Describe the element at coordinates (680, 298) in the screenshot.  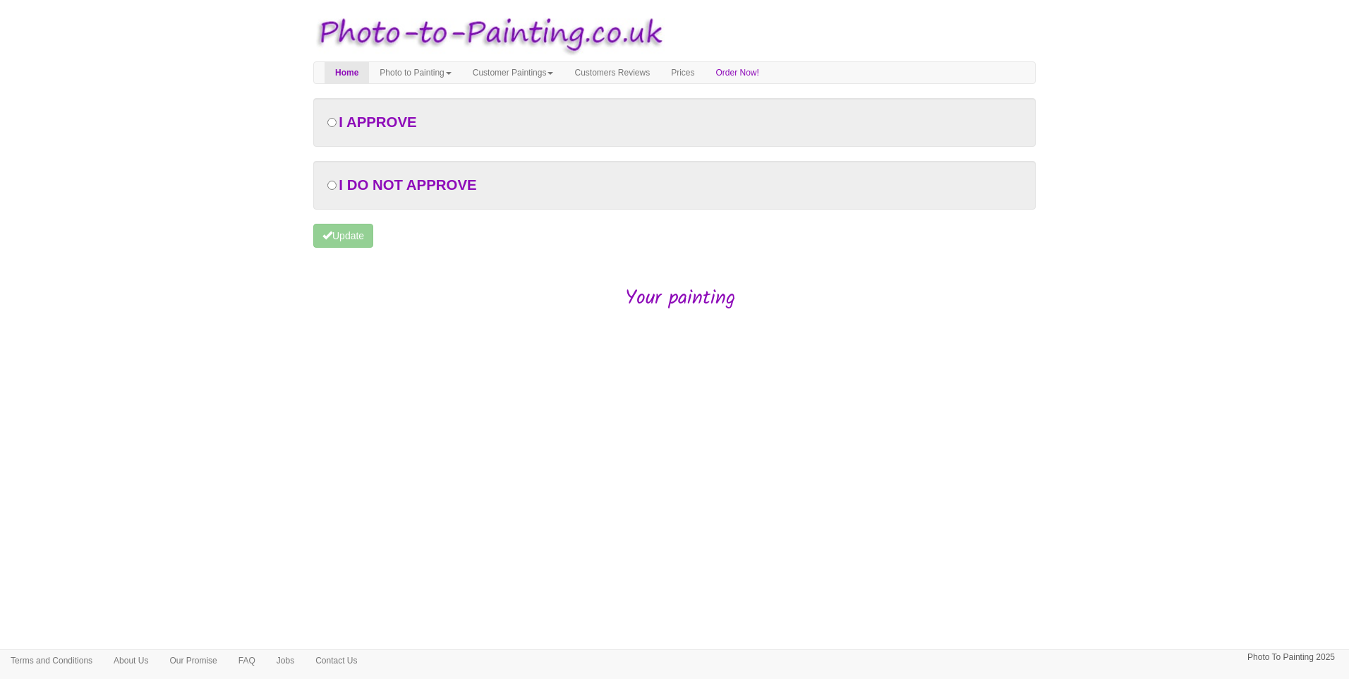
I see `h2: Your painting` at that location.